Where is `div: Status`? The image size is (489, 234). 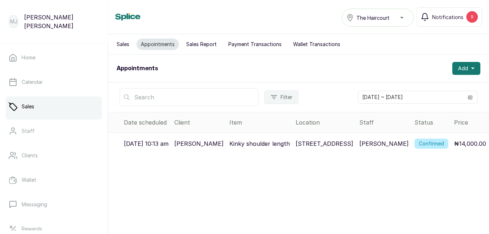
div: Status is located at coordinates (431, 122).